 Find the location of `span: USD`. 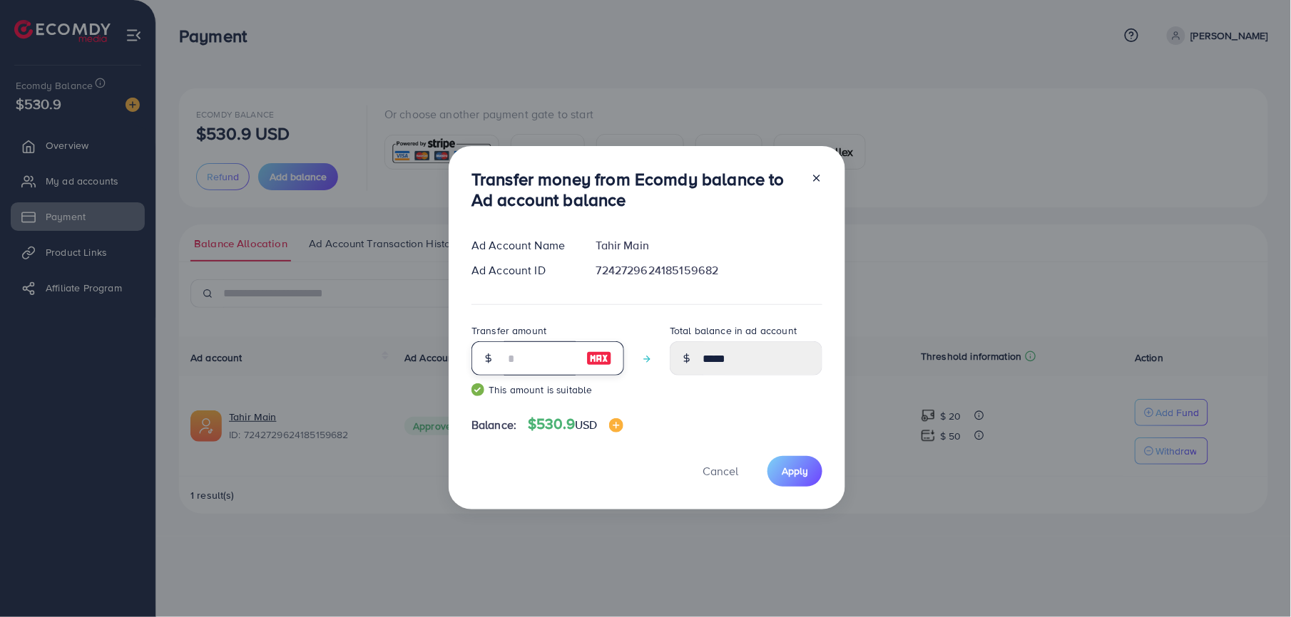

span: USD is located at coordinates (585, 425).